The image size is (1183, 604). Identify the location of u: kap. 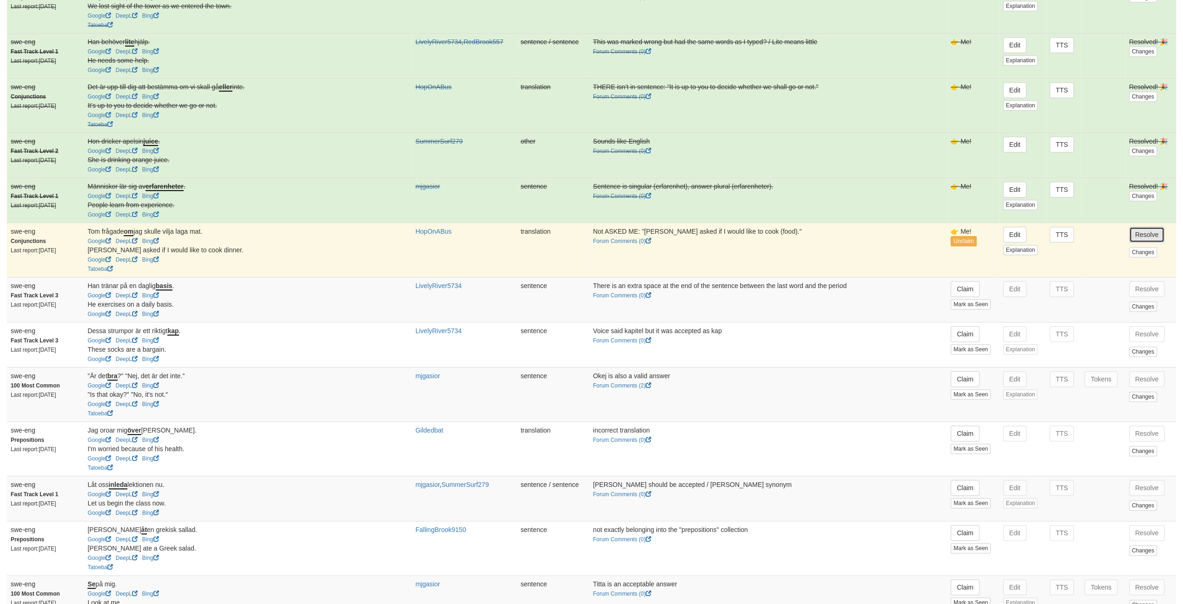
(173, 331).